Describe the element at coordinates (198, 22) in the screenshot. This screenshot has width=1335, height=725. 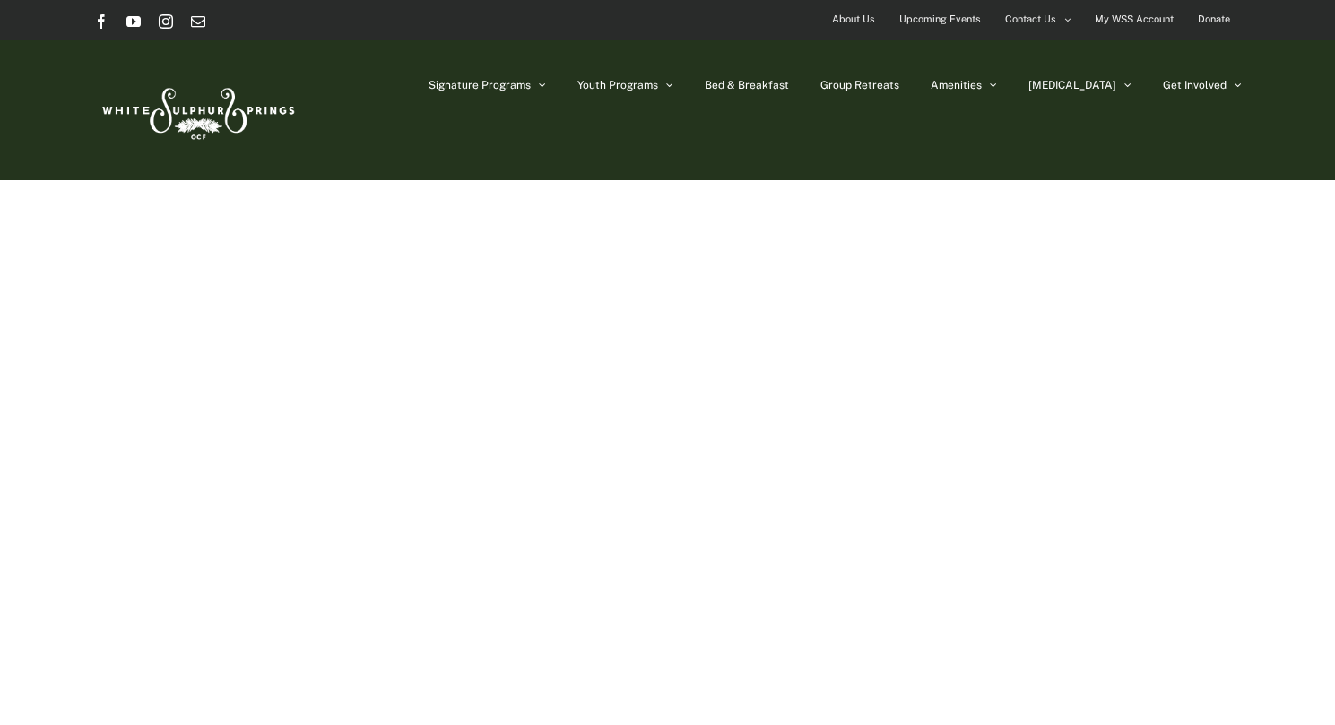
I see `a: Email` at that location.